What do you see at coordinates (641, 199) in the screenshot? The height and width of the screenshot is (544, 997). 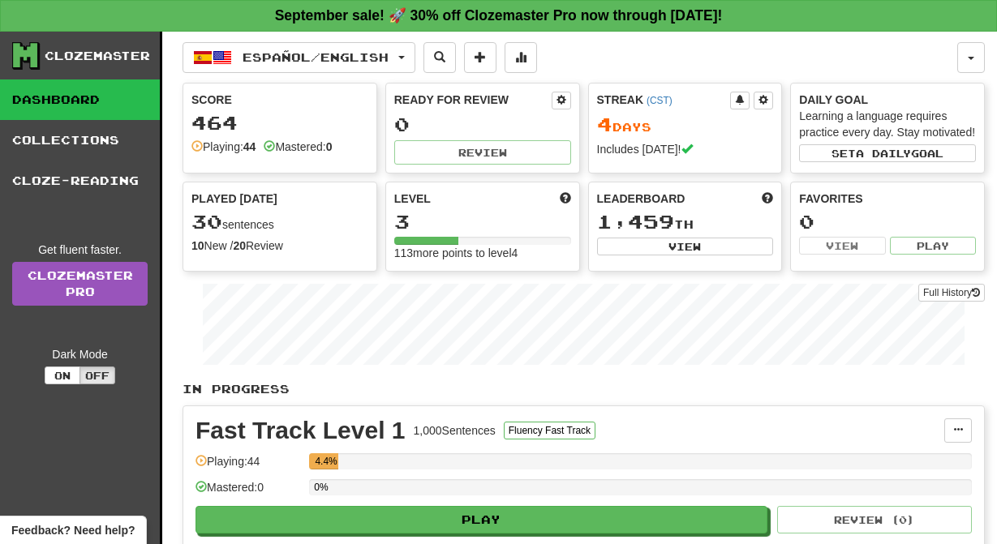 I see `span: Leaderboard` at bounding box center [641, 199].